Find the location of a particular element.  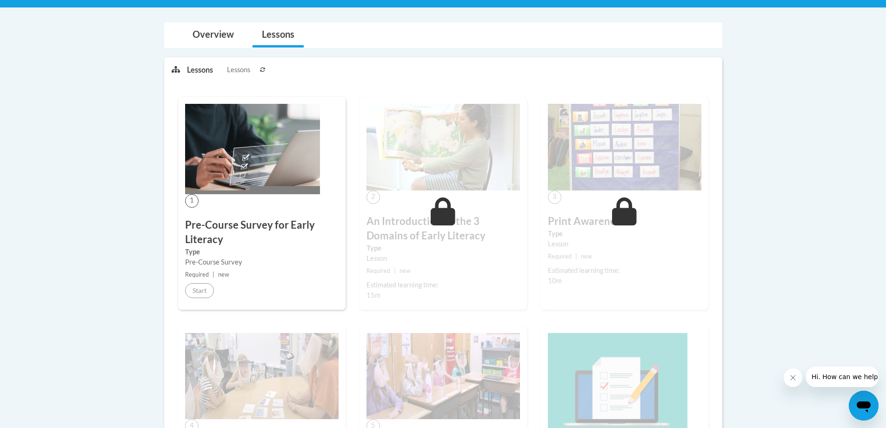

span: Hi. How can we help? is located at coordinates (40, 10).